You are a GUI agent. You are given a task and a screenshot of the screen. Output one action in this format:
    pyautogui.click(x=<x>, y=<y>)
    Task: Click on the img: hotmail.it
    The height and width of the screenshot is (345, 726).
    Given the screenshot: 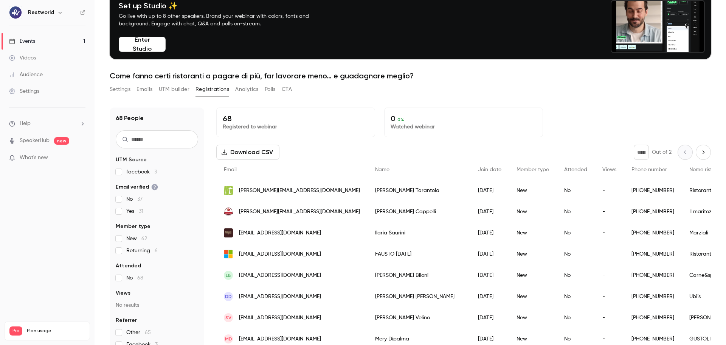 What is the action you would take?
    pyautogui.click(x=228, y=254)
    